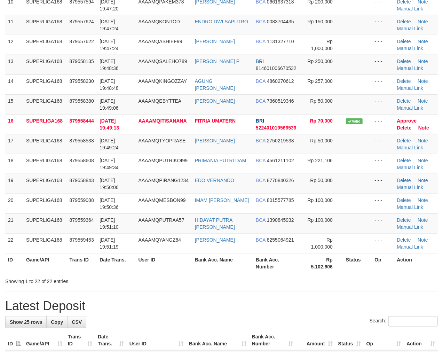 This screenshot has height=352, width=443. I want to click on span: Rp 221,106, so click(320, 160).